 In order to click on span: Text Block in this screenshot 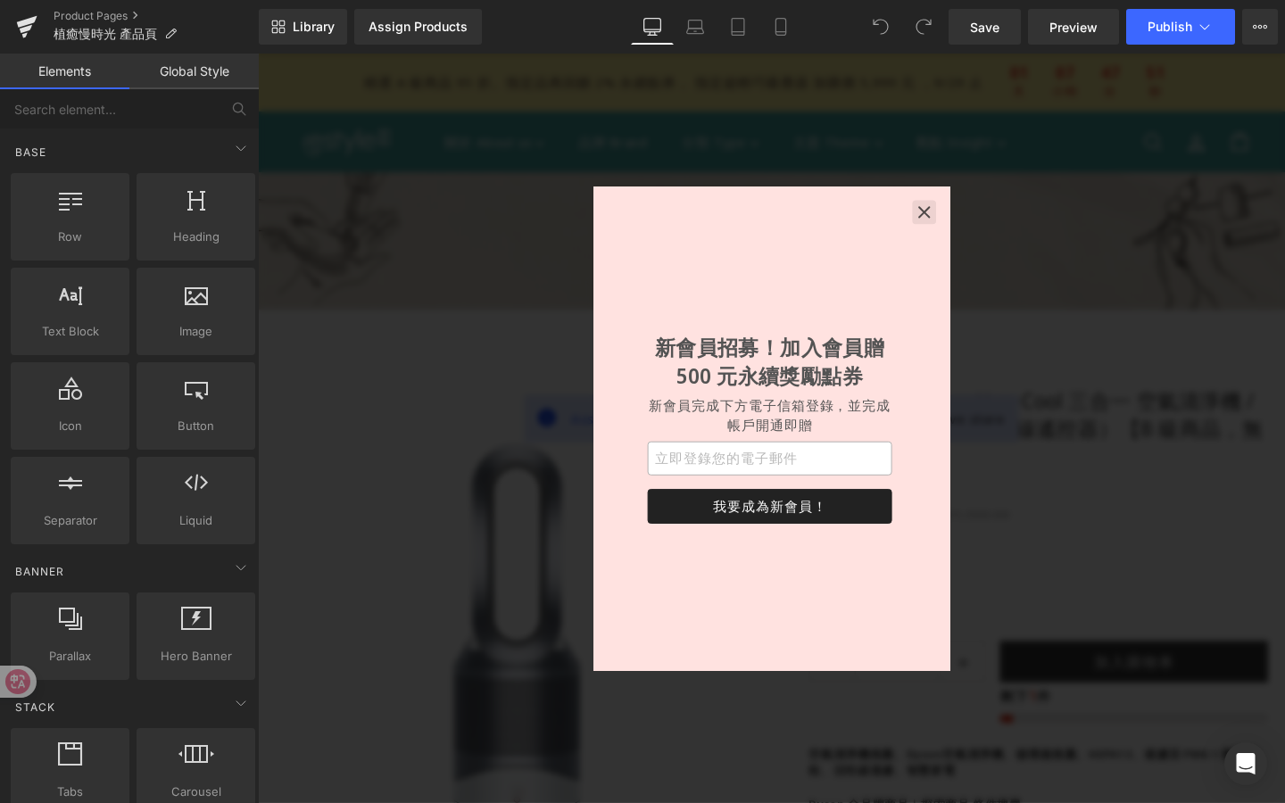, I will do `click(70, 331)`.